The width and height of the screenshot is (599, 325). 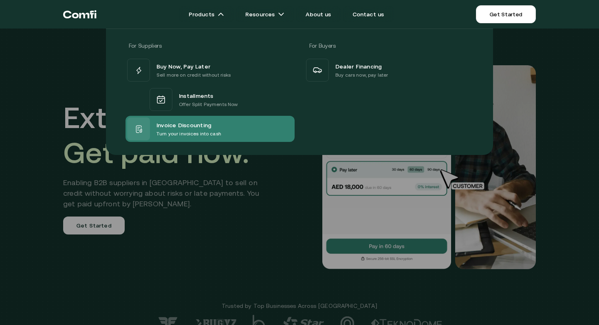 I want to click on span: Installments, so click(x=196, y=95).